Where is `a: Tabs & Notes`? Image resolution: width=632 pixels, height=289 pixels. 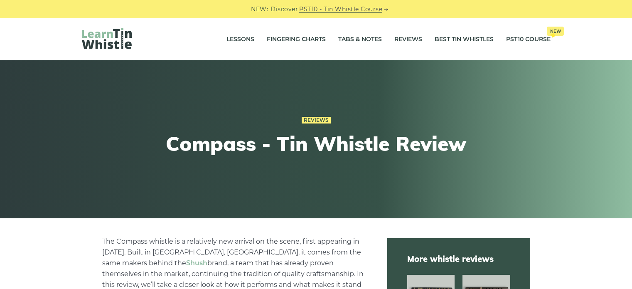 a: Tabs & Notes is located at coordinates (360, 39).